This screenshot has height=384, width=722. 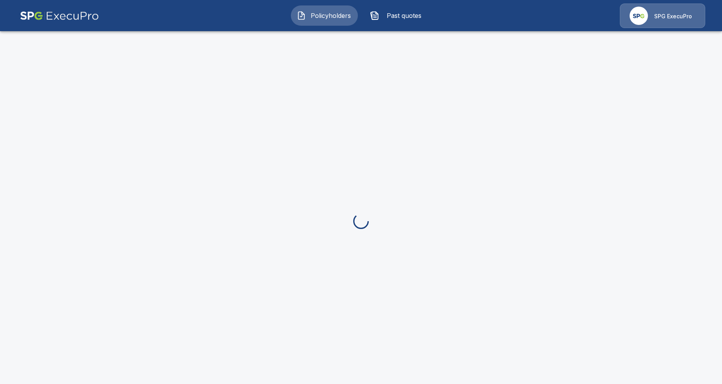 I want to click on a: Policyholders IconPolicyholders, so click(x=324, y=16).